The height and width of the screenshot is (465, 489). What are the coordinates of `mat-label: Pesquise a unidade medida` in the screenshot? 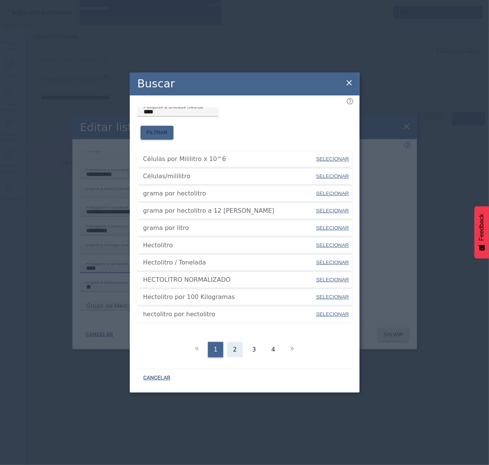 It's located at (174, 107).